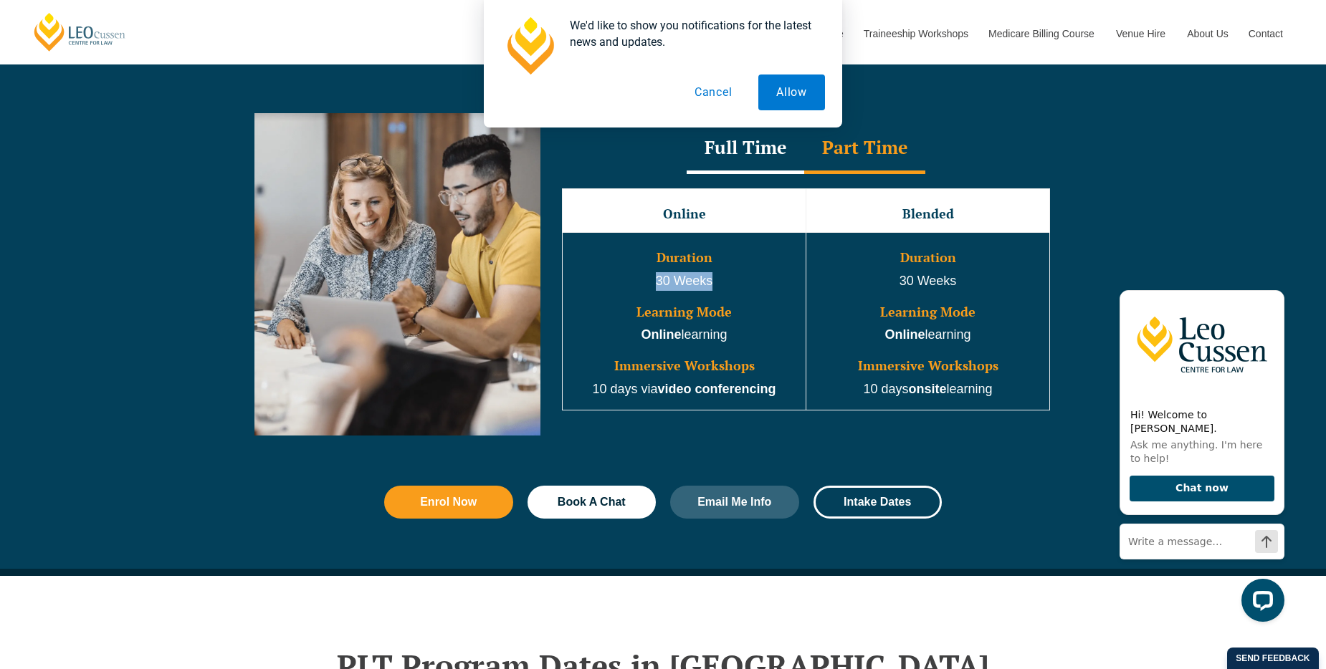 The image size is (1326, 669). What do you see at coordinates (864, 149) in the screenshot?
I see `div: Part Time` at bounding box center [864, 149].